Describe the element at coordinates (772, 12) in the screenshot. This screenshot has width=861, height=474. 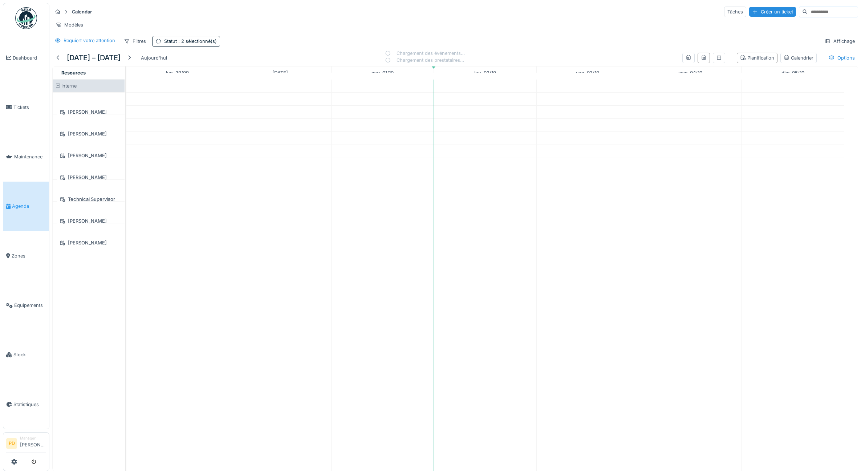
I see `div: Créer un ticket` at that location.